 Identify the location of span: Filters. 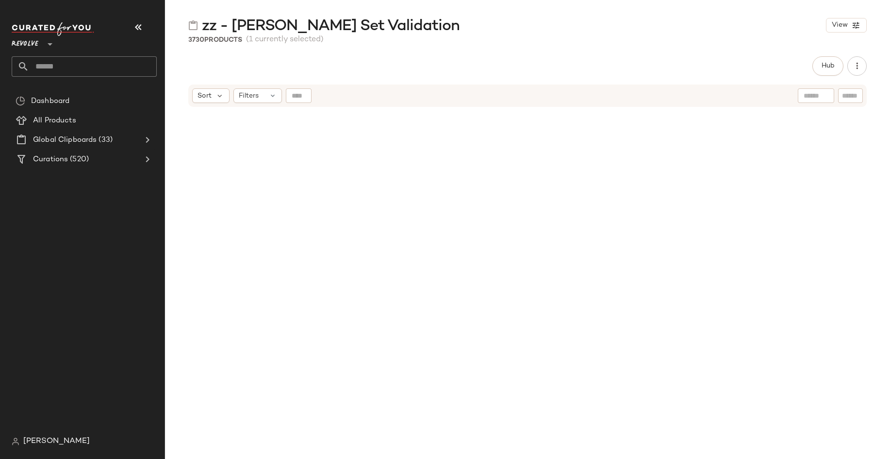
(249, 96).